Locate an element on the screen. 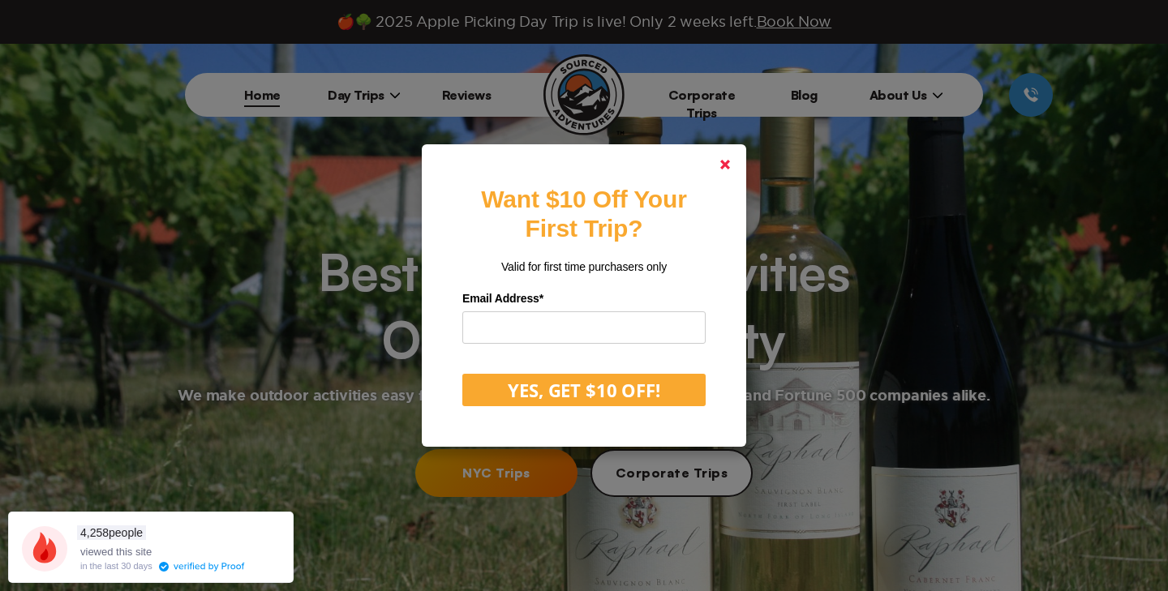 Image resolution: width=1168 pixels, height=591 pixels. span: 4,258 is located at coordinates (94, 533).